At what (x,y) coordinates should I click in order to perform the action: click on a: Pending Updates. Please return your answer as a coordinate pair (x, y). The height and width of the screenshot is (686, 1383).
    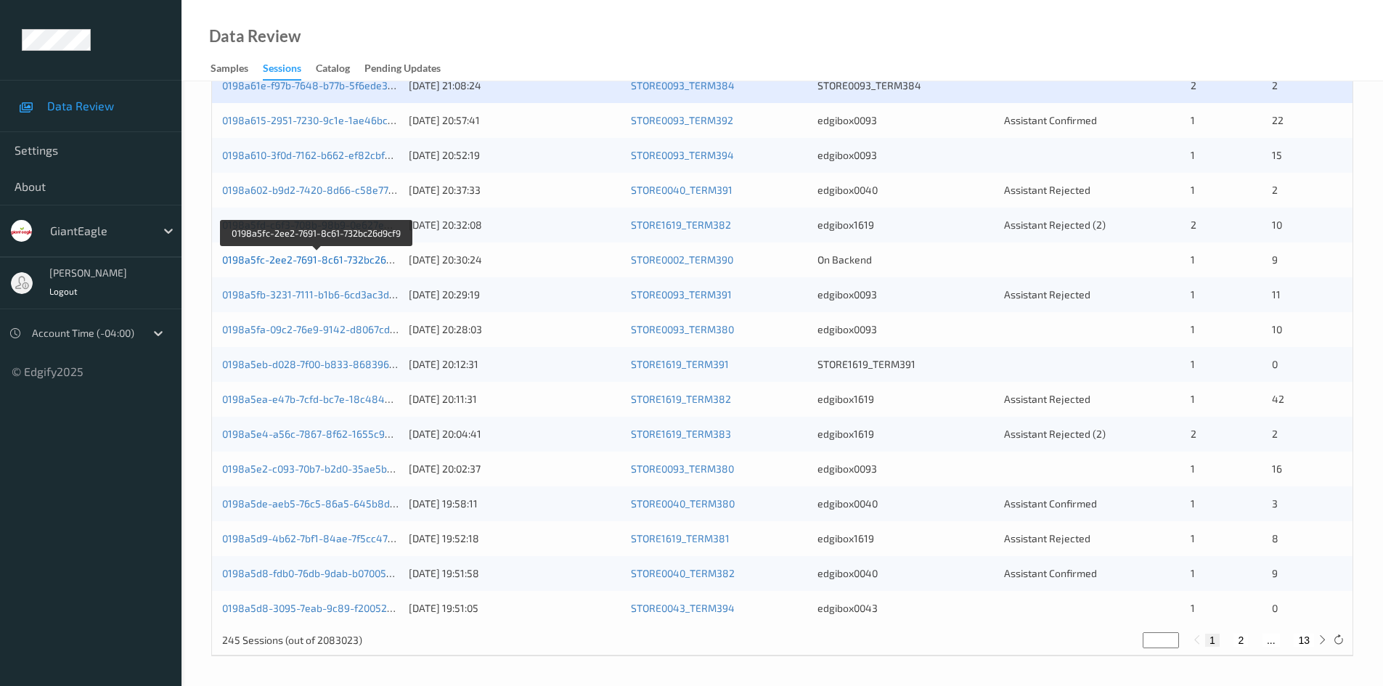
    Looking at the image, I should click on (410, 69).